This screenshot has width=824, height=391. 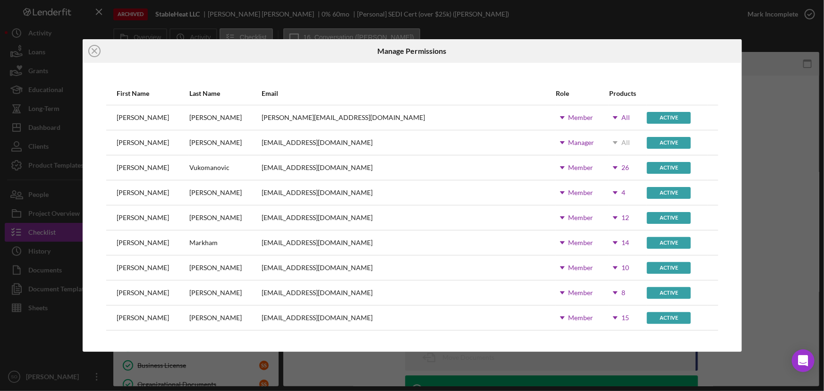 What do you see at coordinates (152, 93) in the screenshot?
I see `div: First Name` at bounding box center [152, 93].